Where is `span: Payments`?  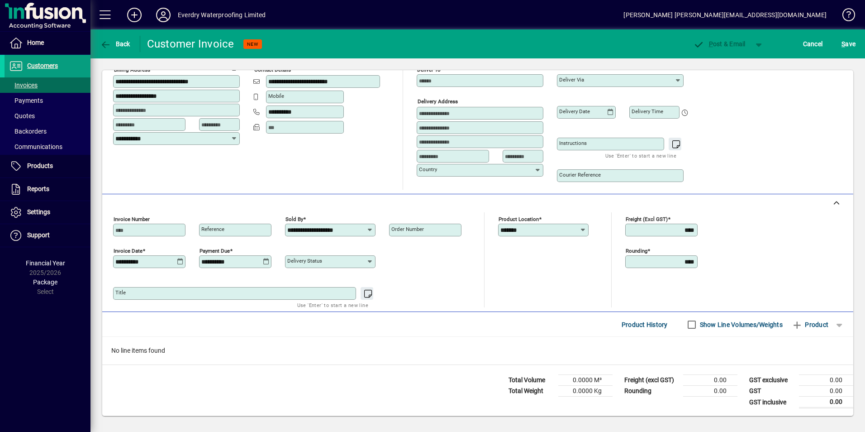
span: Payments is located at coordinates (26, 100).